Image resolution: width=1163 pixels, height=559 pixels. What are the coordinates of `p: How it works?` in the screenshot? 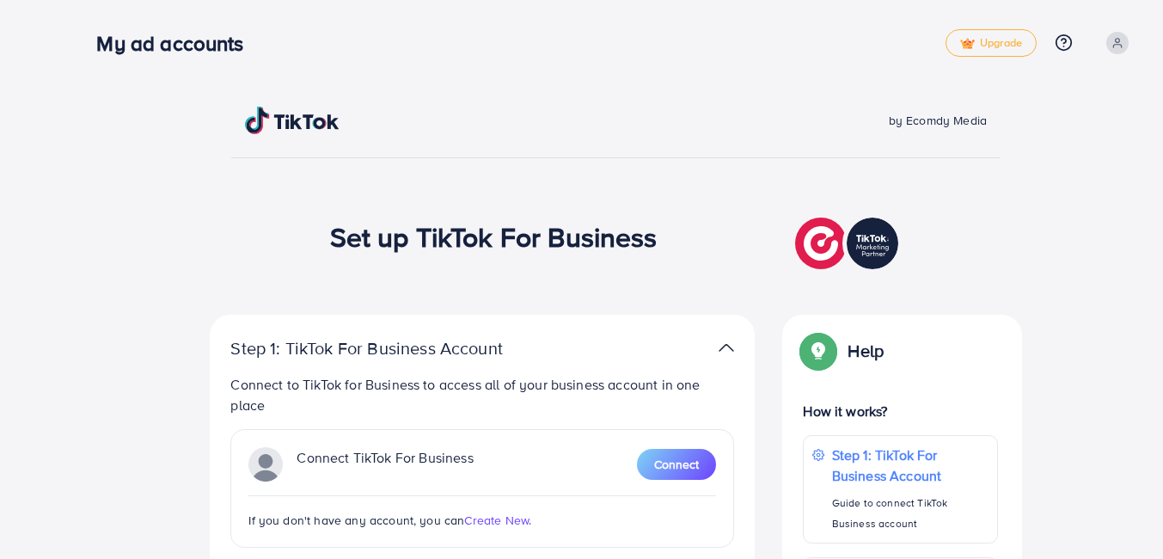 It's located at (900, 411).